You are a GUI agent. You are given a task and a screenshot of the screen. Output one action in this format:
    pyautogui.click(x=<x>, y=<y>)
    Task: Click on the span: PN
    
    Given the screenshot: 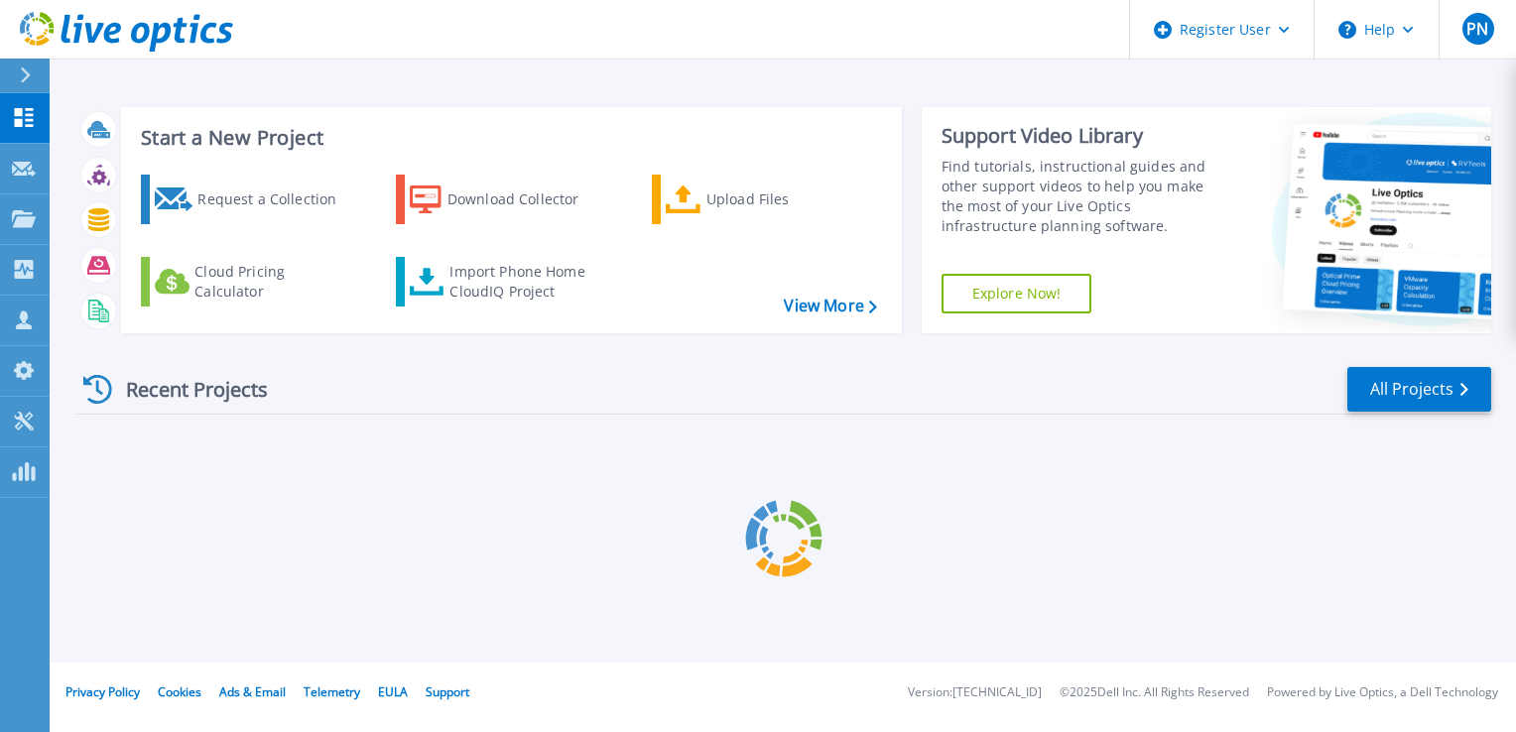 What is the action you would take?
    pyautogui.click(x=1477, y=29)
    